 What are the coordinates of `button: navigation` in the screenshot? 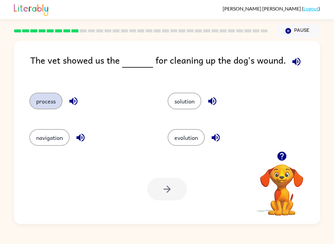 It's located at (49, 137).